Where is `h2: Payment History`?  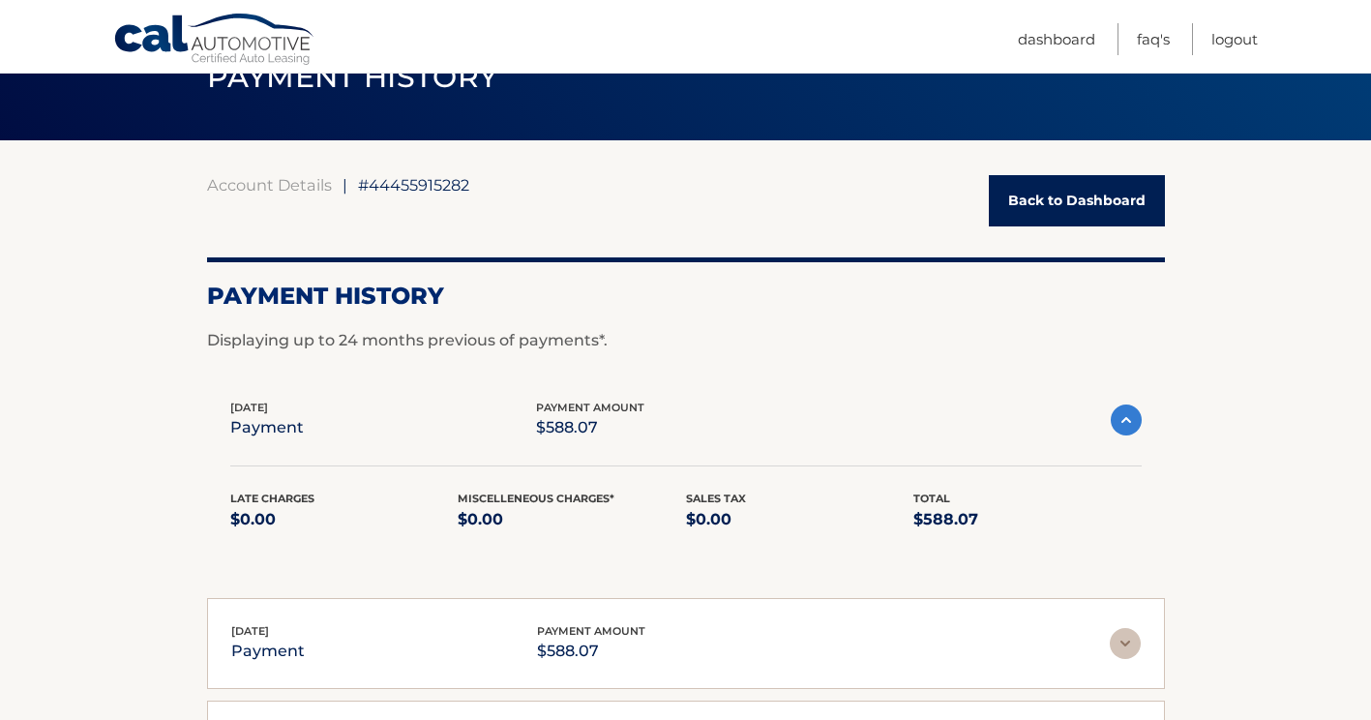 h2: Payment History is located at coordinates (686, 296).